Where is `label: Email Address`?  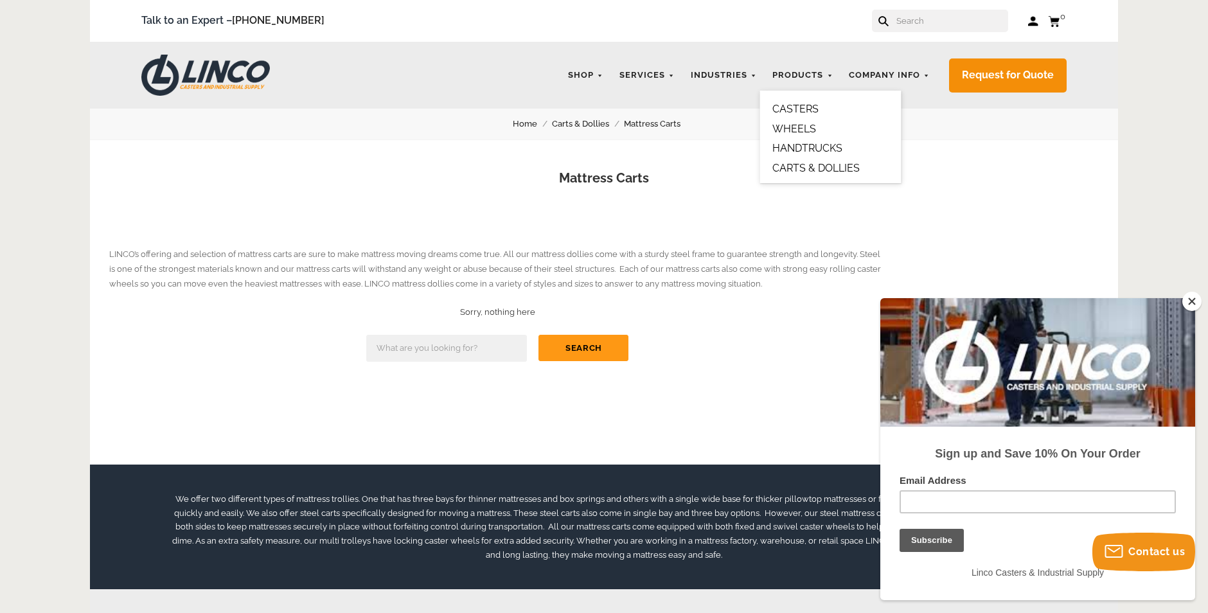
label: Email Address is located at coordinates (157, 184).